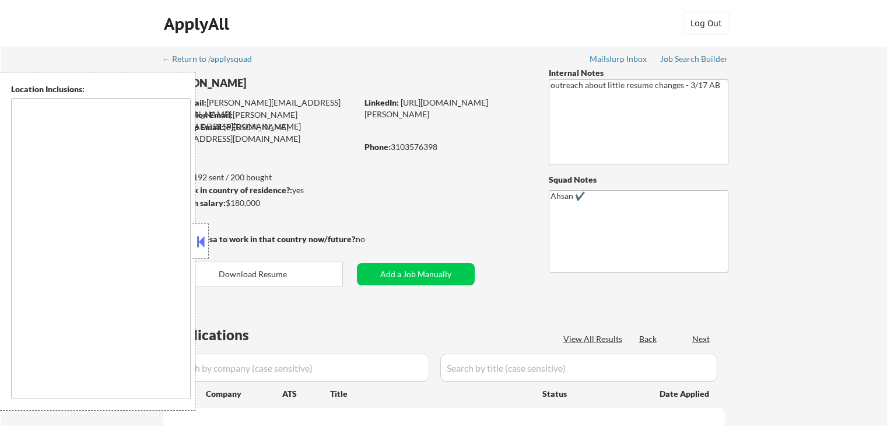 Image resolution: width=887 pixels, height=426 pixels. What do you see at coordinates (649, 339) in the screenshot?
I see `div: Back` at bounding box center [649, 339].